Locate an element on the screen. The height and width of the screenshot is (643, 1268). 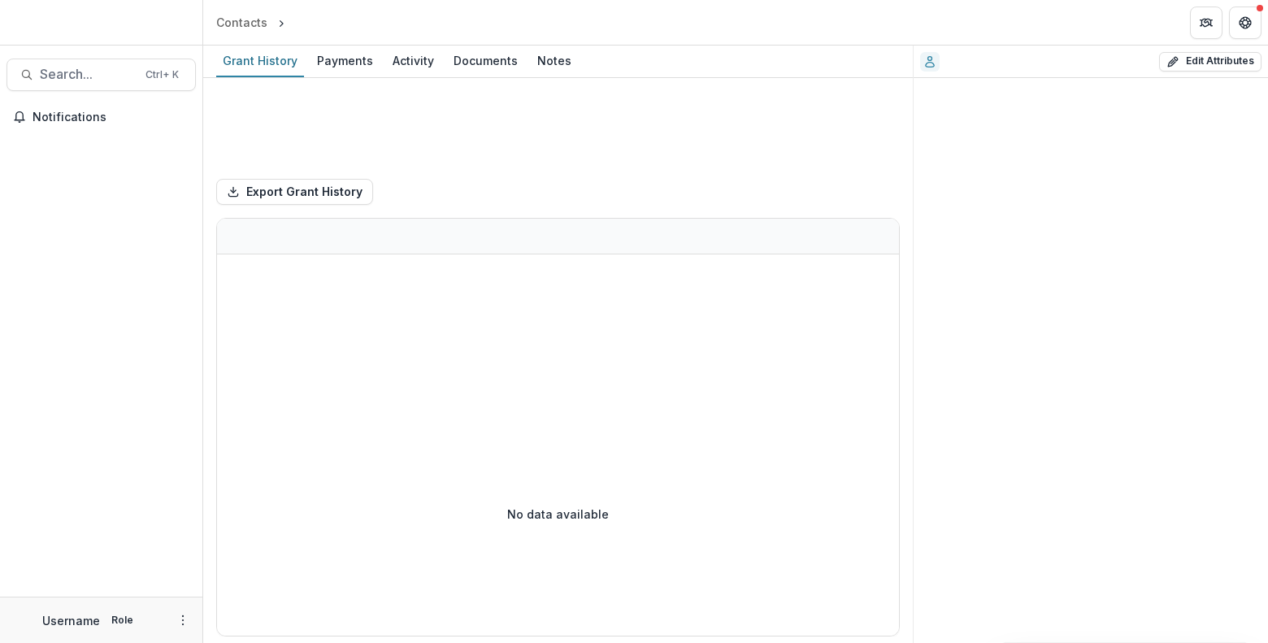
div: Contacts is located at coordinates (241, 22).